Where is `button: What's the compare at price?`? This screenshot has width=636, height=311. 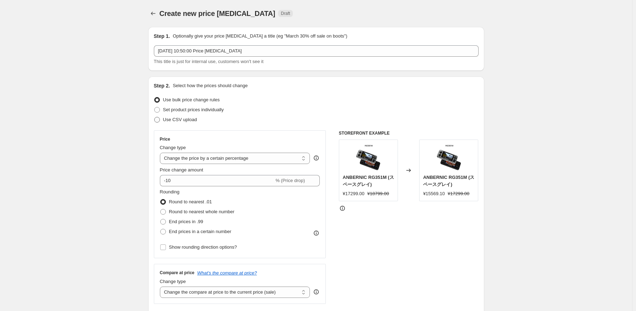
button: What's the compare at price? is located at coordinates (227, 272).